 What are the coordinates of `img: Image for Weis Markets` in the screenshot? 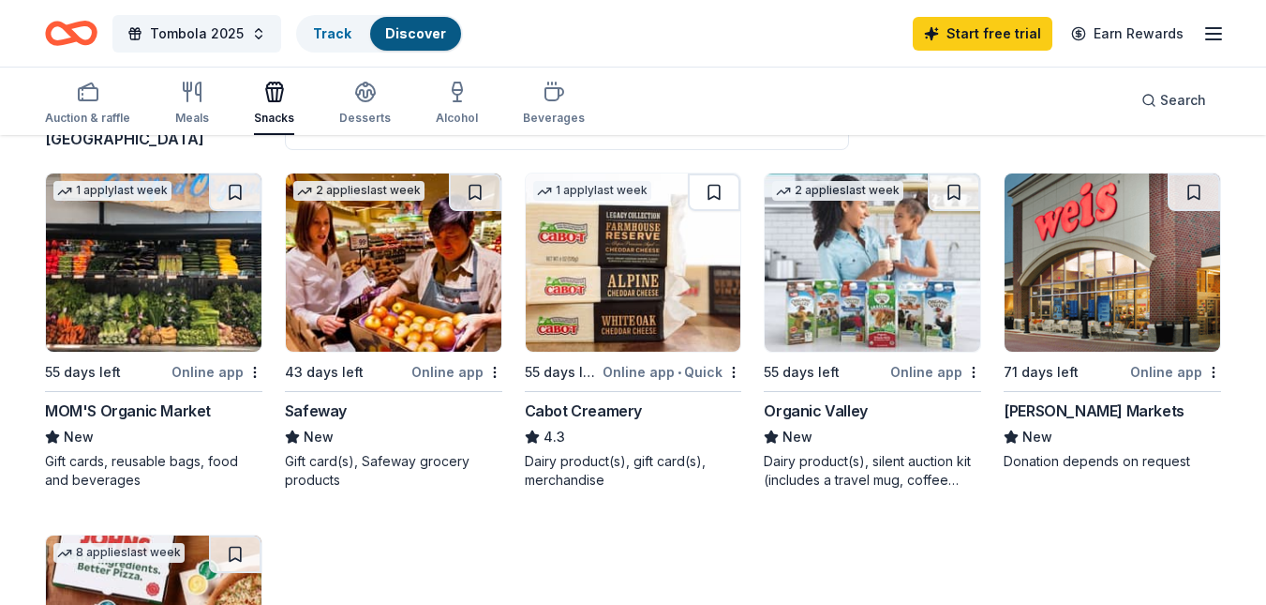 It's located at (1112, 262).